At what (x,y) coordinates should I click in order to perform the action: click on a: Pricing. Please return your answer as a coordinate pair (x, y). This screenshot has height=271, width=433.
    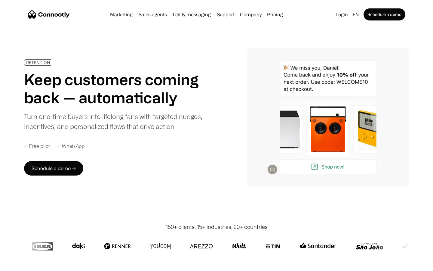
    Looking at the image, I should click on (275, 14).